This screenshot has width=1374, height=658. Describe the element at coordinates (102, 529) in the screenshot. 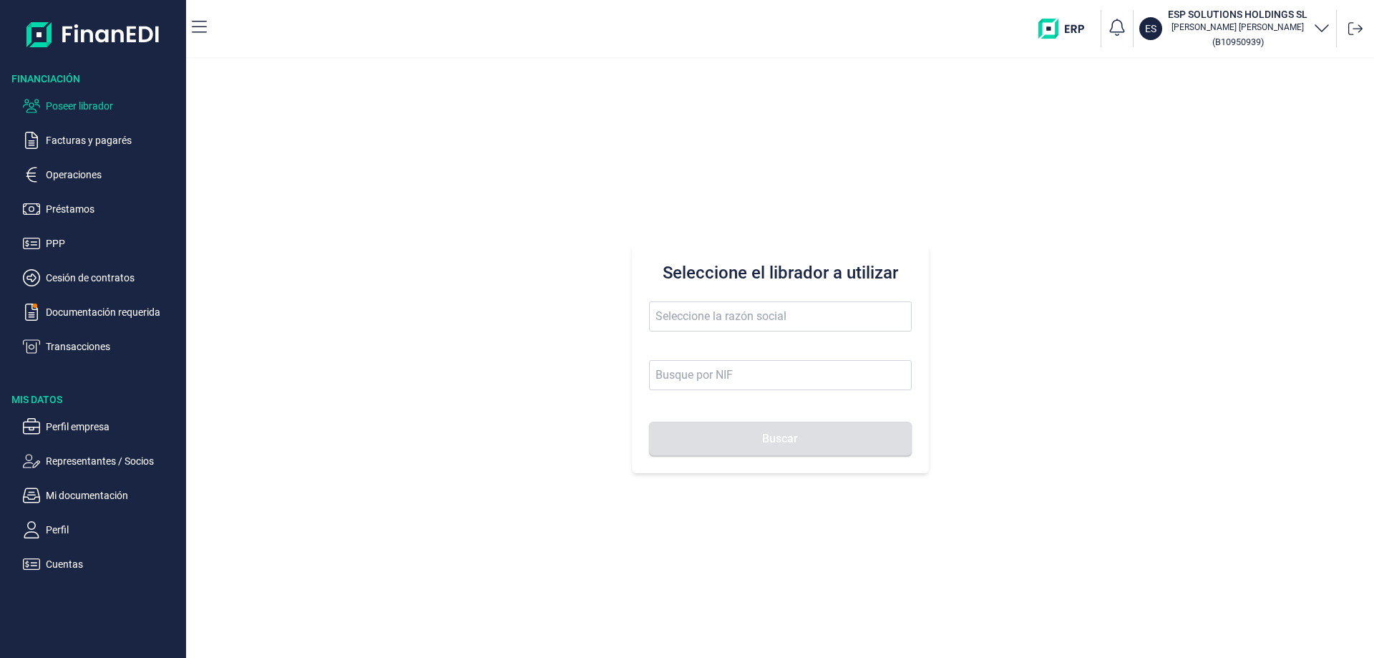

I see `button: Perfil` at that location.